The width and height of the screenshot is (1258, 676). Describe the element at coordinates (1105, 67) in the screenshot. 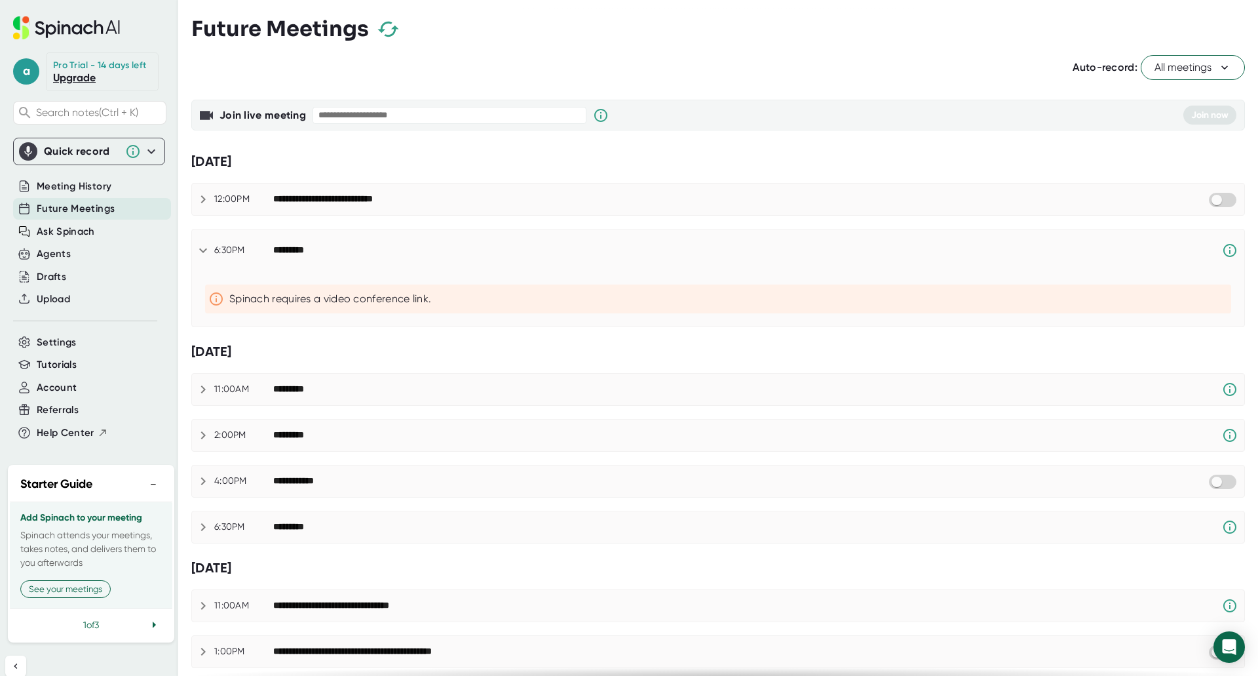

I see `span: Auto-record:` at that location.